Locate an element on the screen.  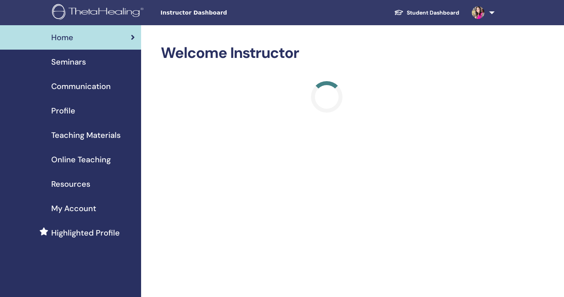
span: Home is located at coordinates (62, 37).